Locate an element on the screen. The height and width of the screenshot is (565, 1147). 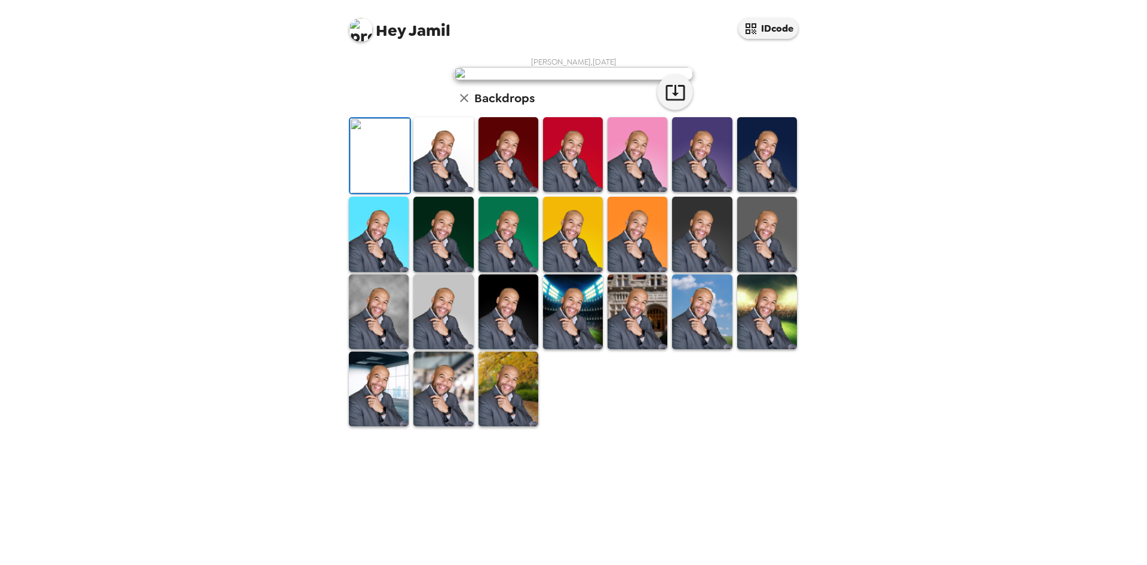
button: IDcode is located at coordinates (769, 28).